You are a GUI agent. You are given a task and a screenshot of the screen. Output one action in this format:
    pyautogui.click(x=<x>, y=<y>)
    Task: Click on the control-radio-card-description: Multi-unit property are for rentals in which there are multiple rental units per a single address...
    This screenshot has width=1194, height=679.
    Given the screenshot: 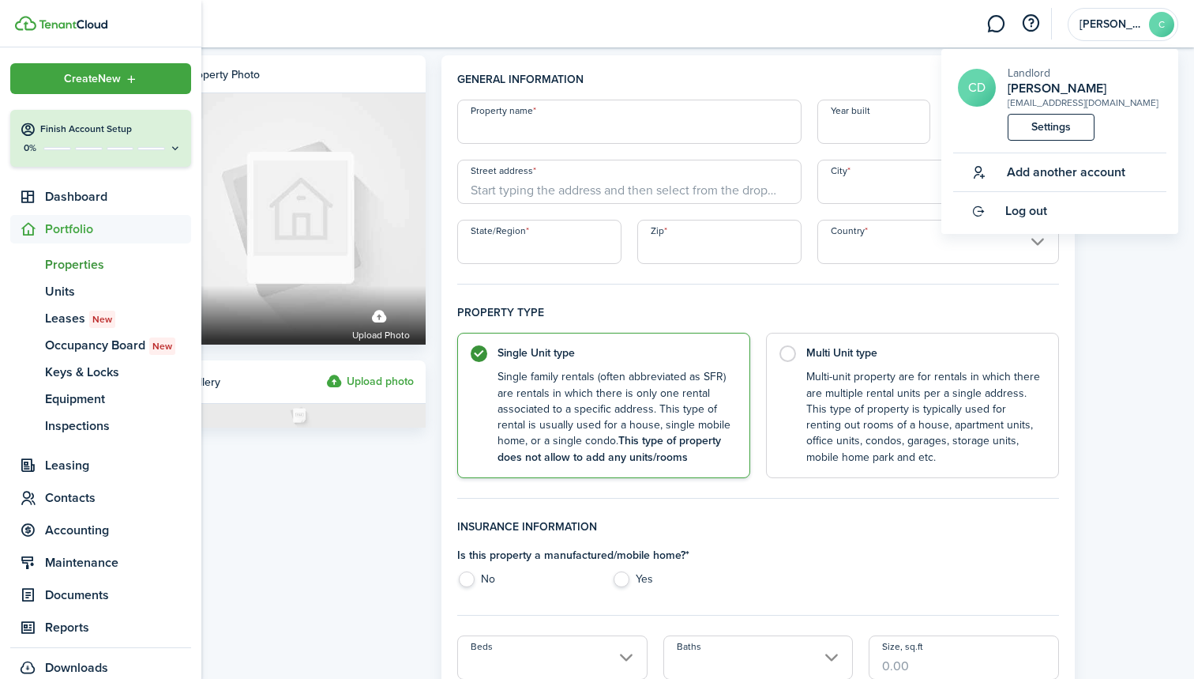 What is the action you would take?
    pyautogui.click(x=924, y=417)
    